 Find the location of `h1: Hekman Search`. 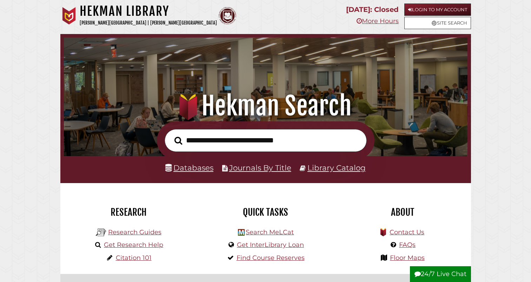

h1: Hekman Search is located at coordinates (266, 106).